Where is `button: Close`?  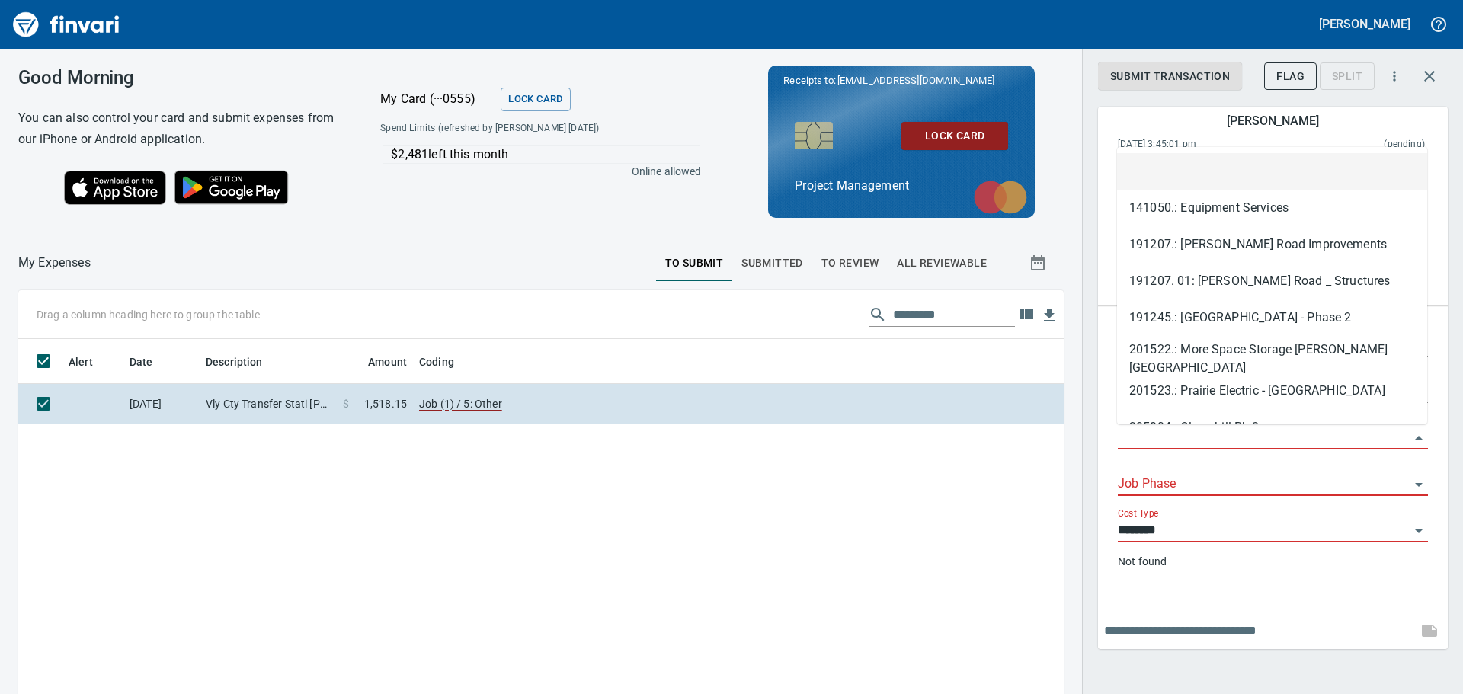 button: Close is located at coordinates (1419, 438).